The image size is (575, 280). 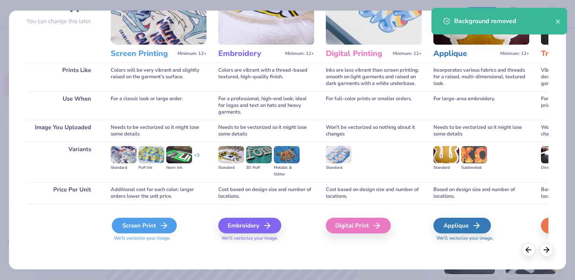 I want to click on div: Digital Print, so click(x=358, y=225).